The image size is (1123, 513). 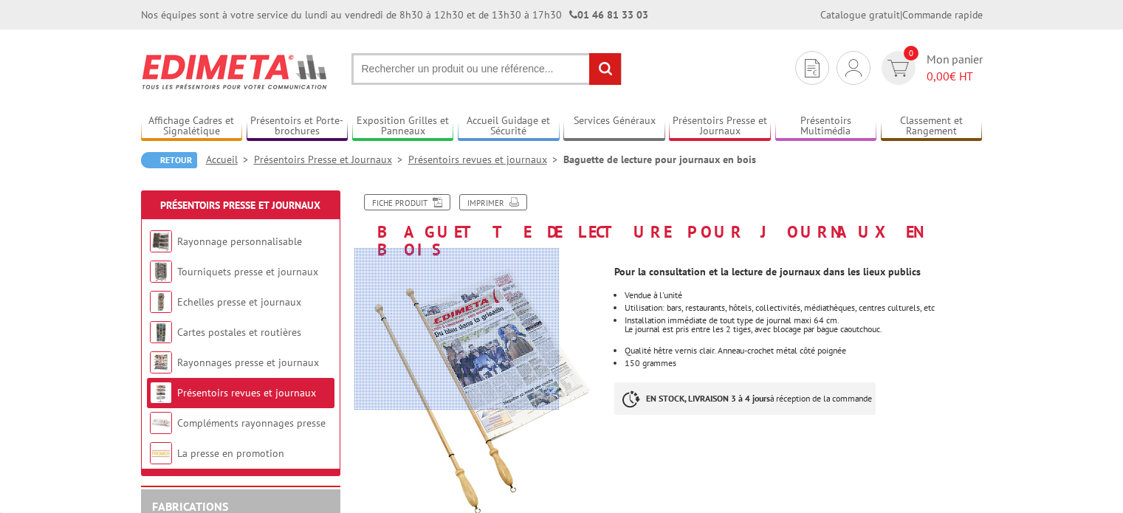 What do you see at coordinates (608, 15) in the screenshot?
I see `strong: 01 46 81 33 03` at bounding box center [608, 15].